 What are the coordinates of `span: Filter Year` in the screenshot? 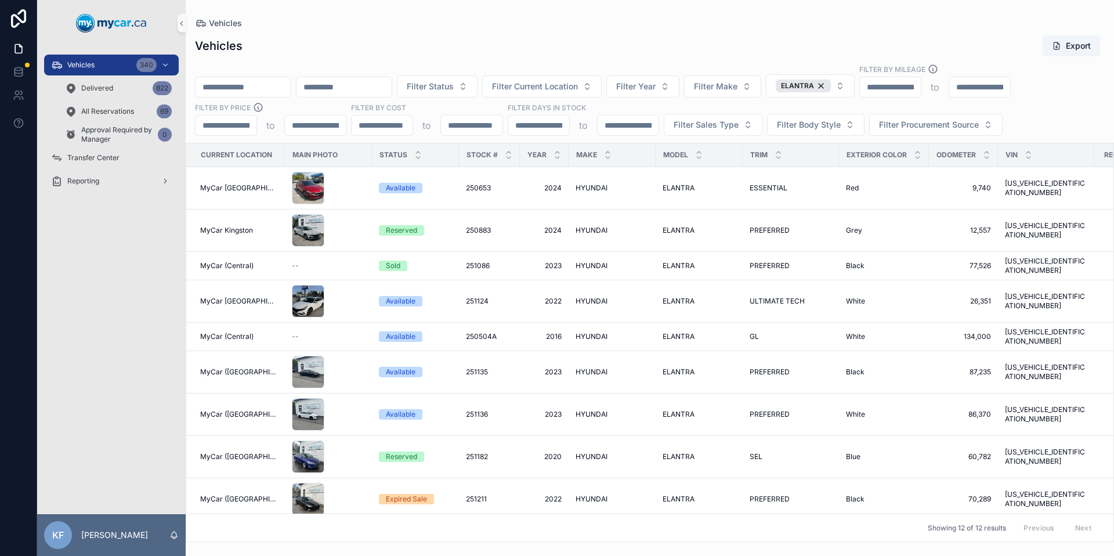 It's located at (636, 86).